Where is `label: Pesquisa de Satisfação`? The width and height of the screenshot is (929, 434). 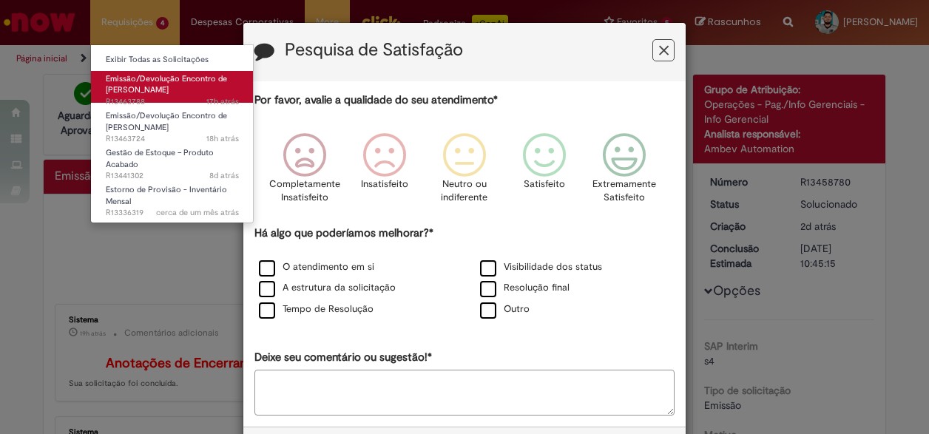 label: Pesquisa de Satisfação is located at coordinates (373, 50).